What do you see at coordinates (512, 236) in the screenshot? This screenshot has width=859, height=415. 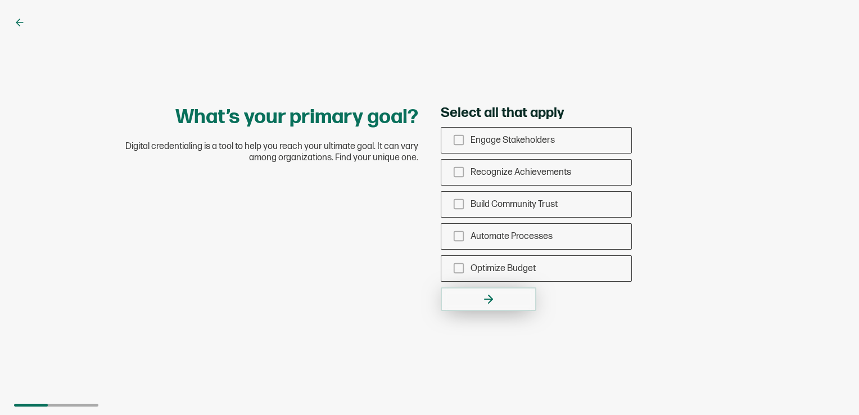 I see `span: Automate Processes` at bounding box center [512, 236].